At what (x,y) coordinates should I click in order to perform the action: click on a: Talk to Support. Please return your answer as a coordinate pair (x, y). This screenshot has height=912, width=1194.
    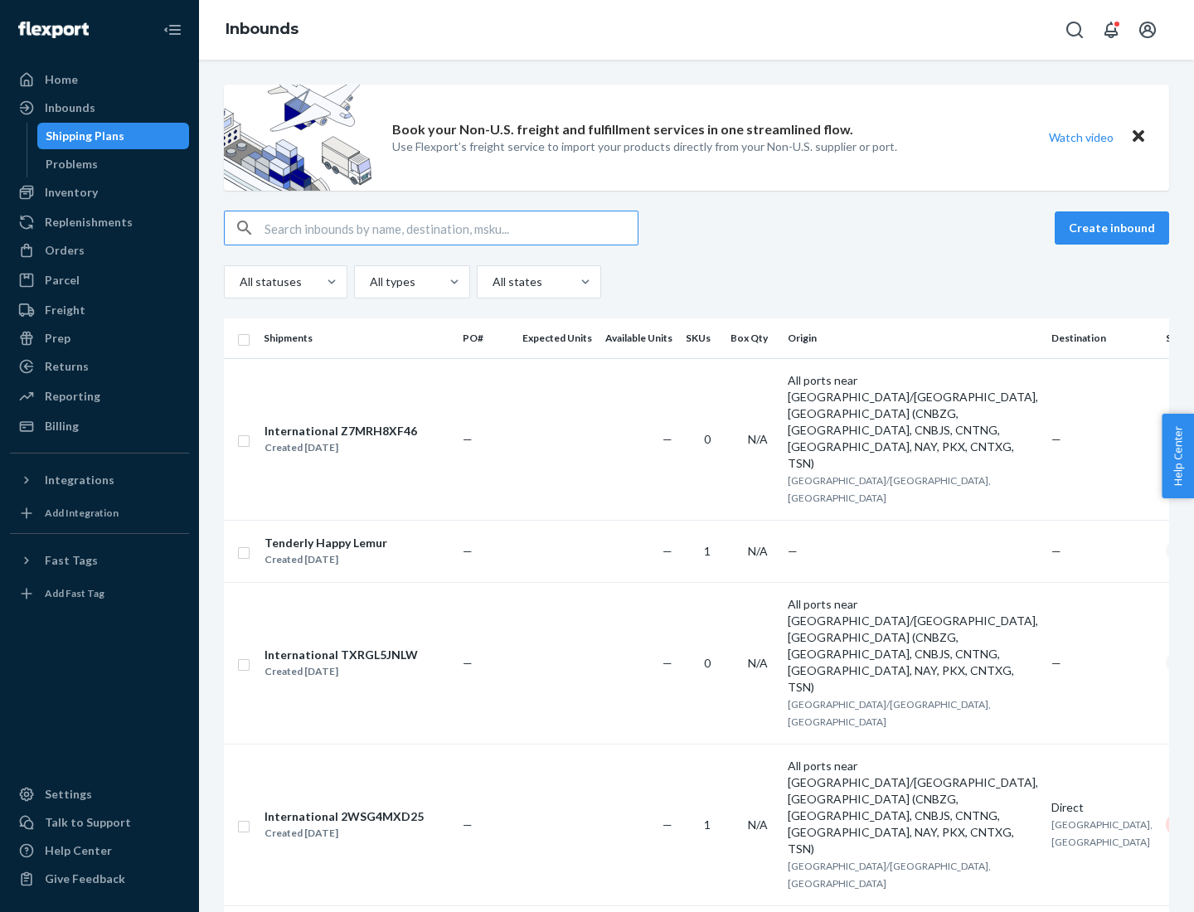
    Looking at the image, I should click on (100, 823).